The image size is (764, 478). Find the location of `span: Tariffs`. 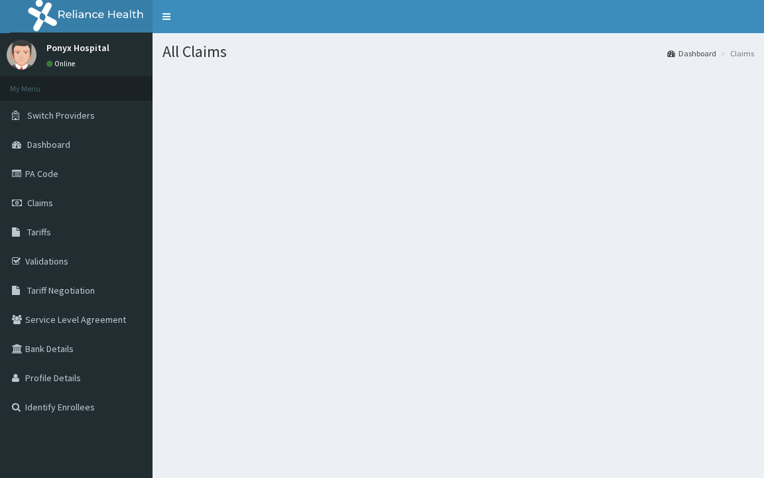

span: Tariffs is located at coordinates (39, 232).